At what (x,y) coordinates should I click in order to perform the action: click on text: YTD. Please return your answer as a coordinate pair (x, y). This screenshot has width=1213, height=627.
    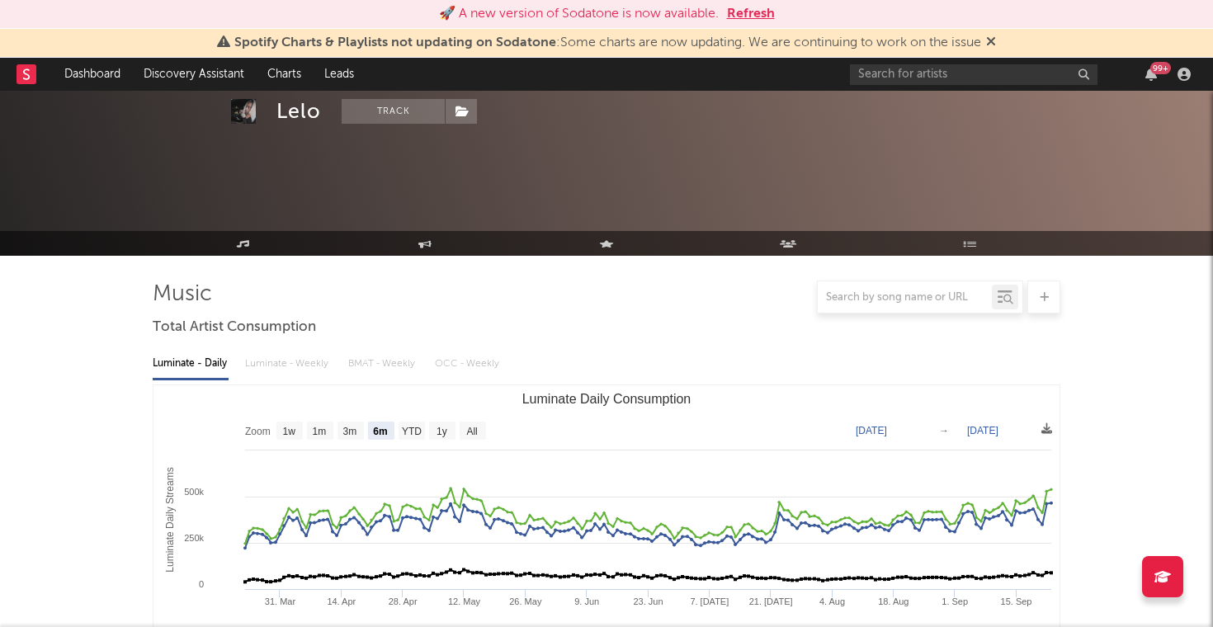
    Looking at the image, I should click on (412, 432).